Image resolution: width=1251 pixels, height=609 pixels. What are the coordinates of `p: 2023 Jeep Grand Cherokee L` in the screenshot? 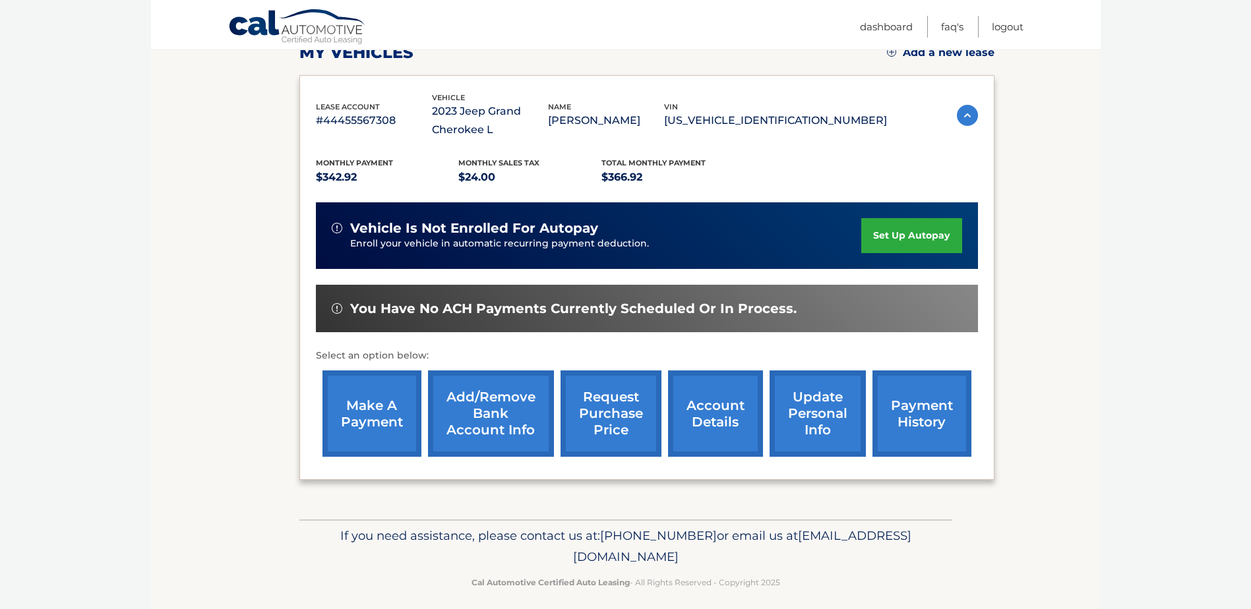 It's located at (490, 121).